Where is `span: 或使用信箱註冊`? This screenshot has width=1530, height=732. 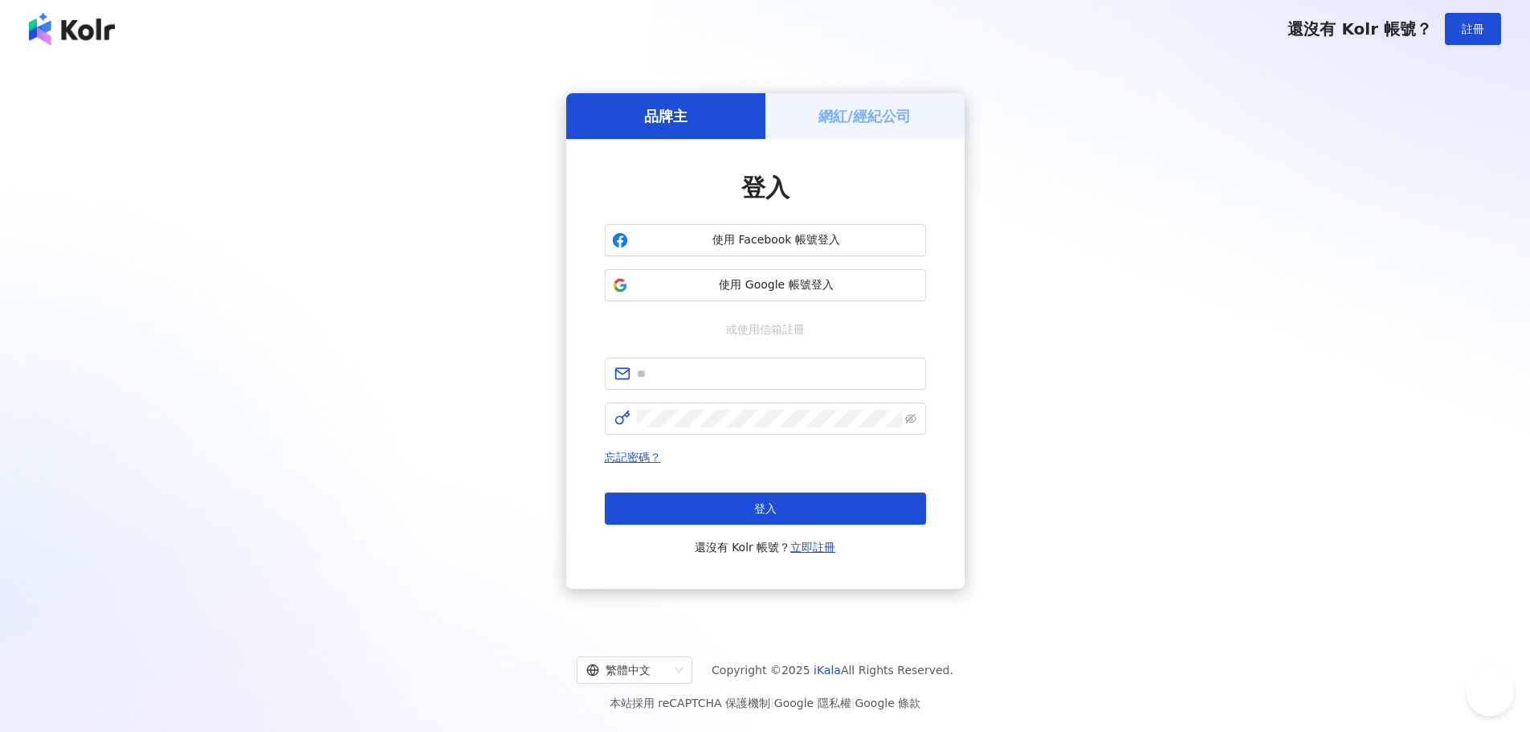
span: 或使用信箱註冊 is located at coordinates (765, 329).